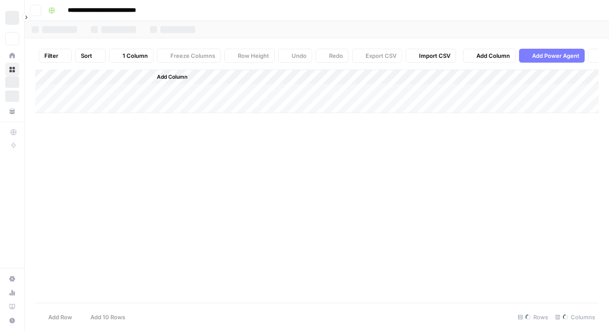  I want to click on button: Freeze Columns, so click(189, 56).